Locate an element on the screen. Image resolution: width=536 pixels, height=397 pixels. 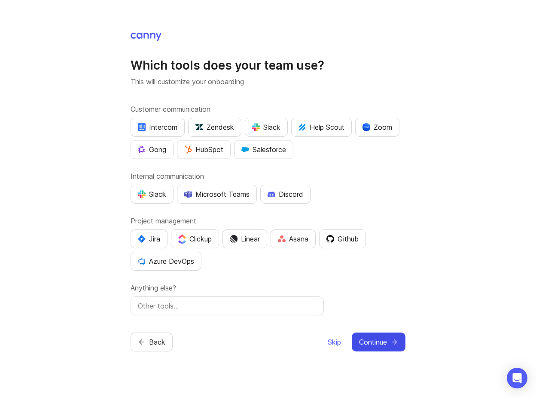
div: Linear is located at coordinates (245, 239).